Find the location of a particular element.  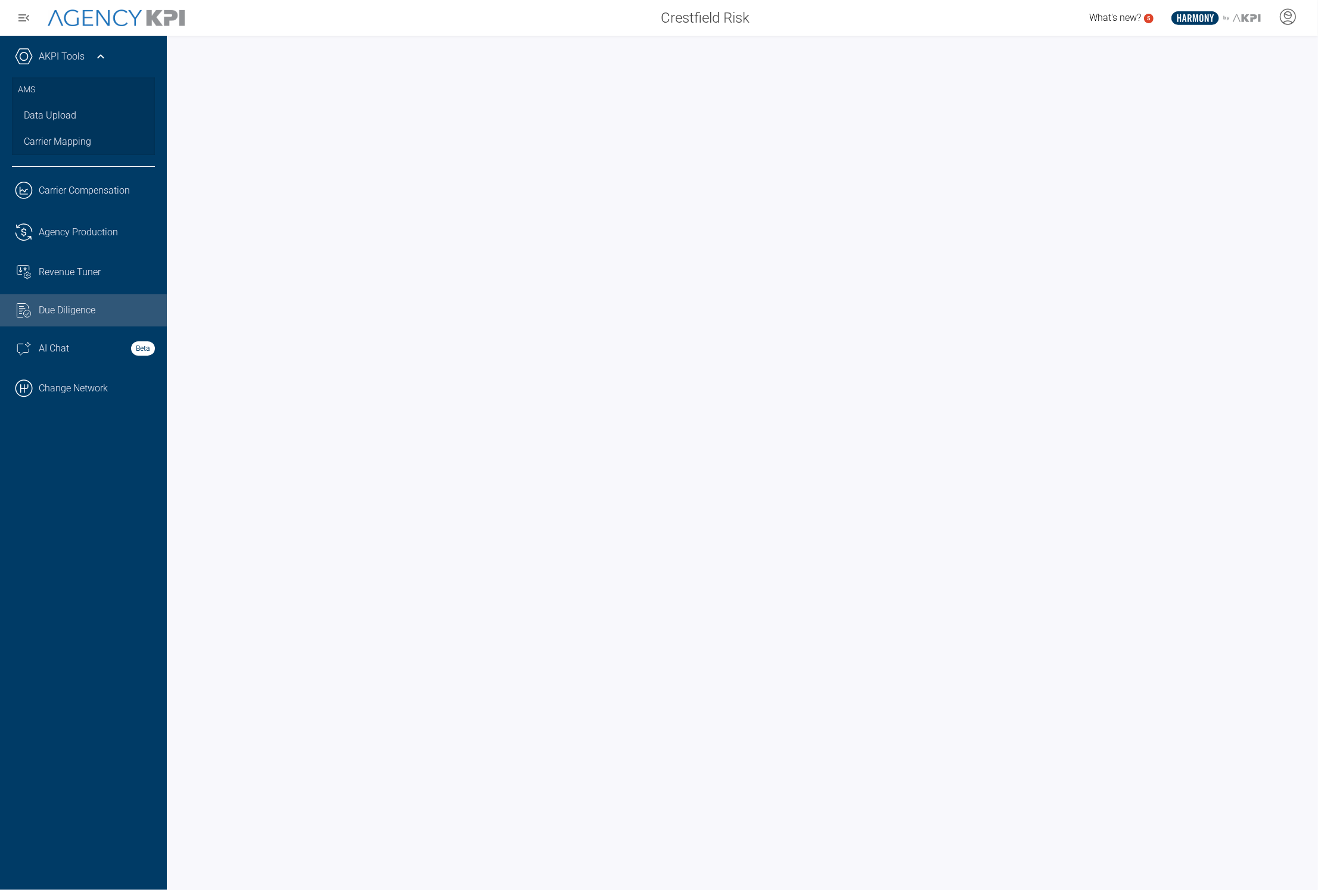

a: Carrier Mapping is located at coordinates (83, 142).